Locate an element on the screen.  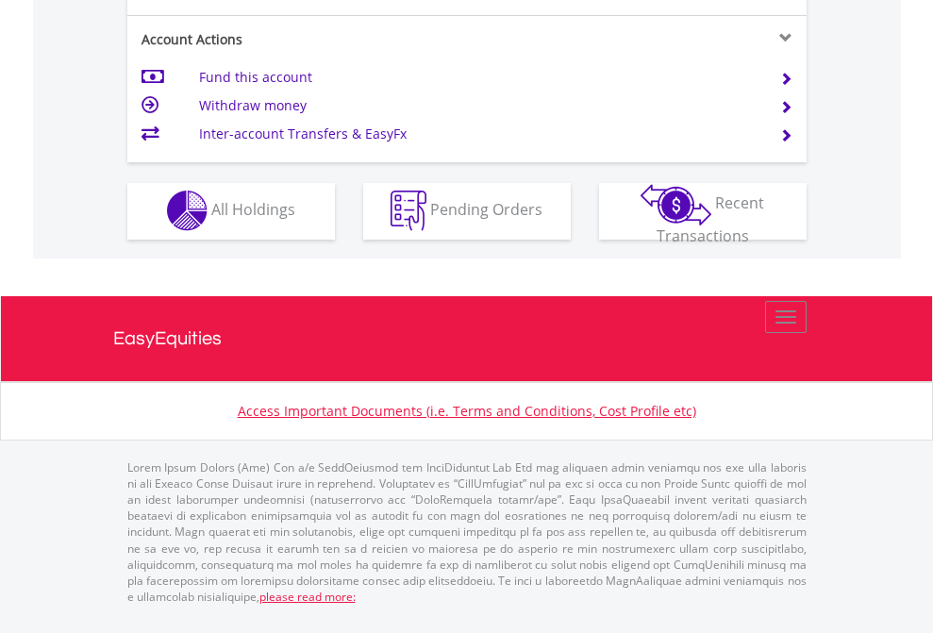
div: EasyEquities is located at coordinates (467, 339).